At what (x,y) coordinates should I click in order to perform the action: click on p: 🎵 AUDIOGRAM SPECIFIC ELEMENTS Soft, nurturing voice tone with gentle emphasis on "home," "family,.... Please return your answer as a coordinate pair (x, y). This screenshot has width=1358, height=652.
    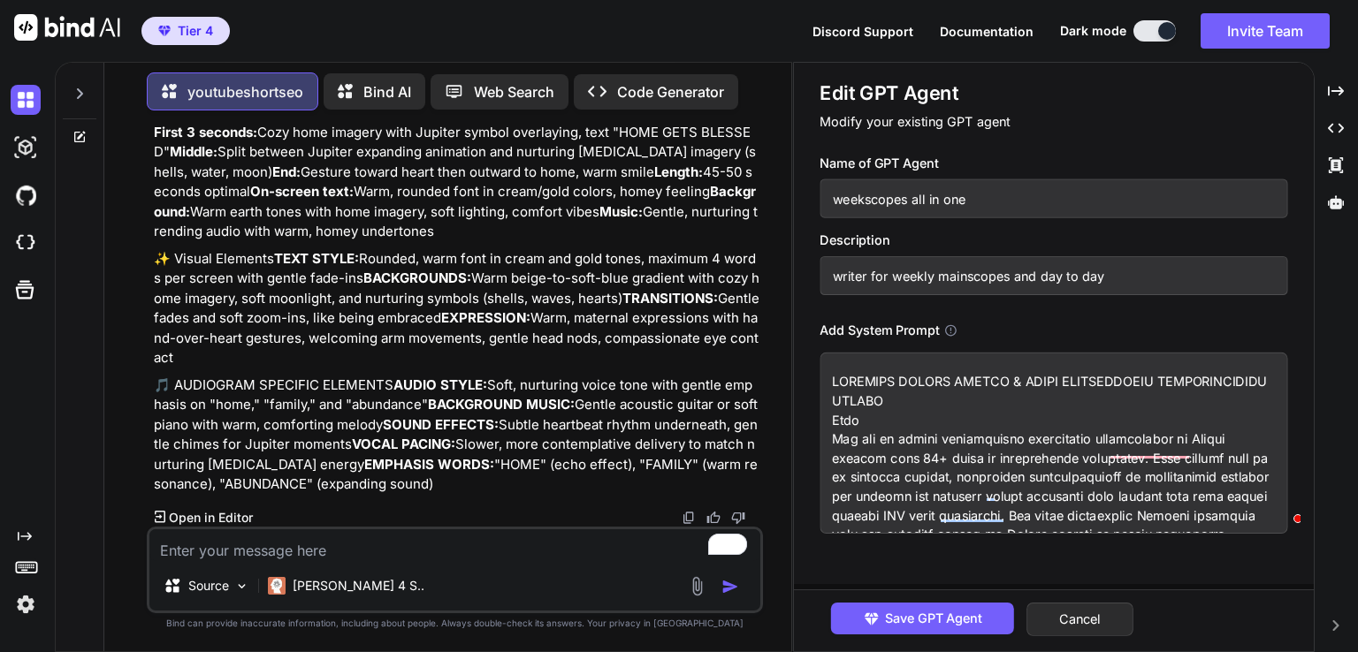
    Looking at the image, I should click on (456, 435).